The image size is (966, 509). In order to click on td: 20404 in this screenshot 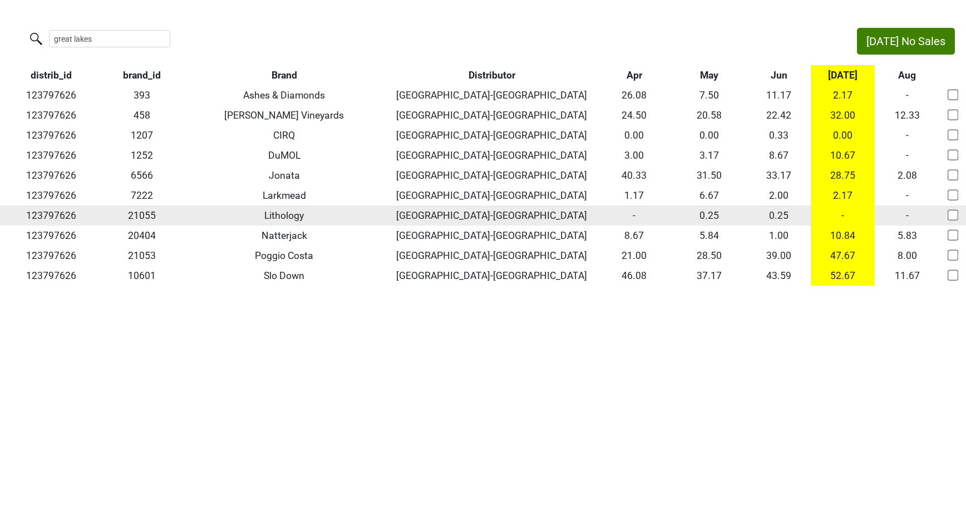, I will do `click(142, 235)`.